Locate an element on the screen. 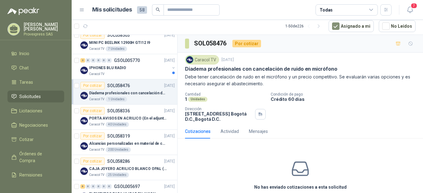 This screenshot has height=193, width=423. a: Tareas is located at coordinates (36, 82).